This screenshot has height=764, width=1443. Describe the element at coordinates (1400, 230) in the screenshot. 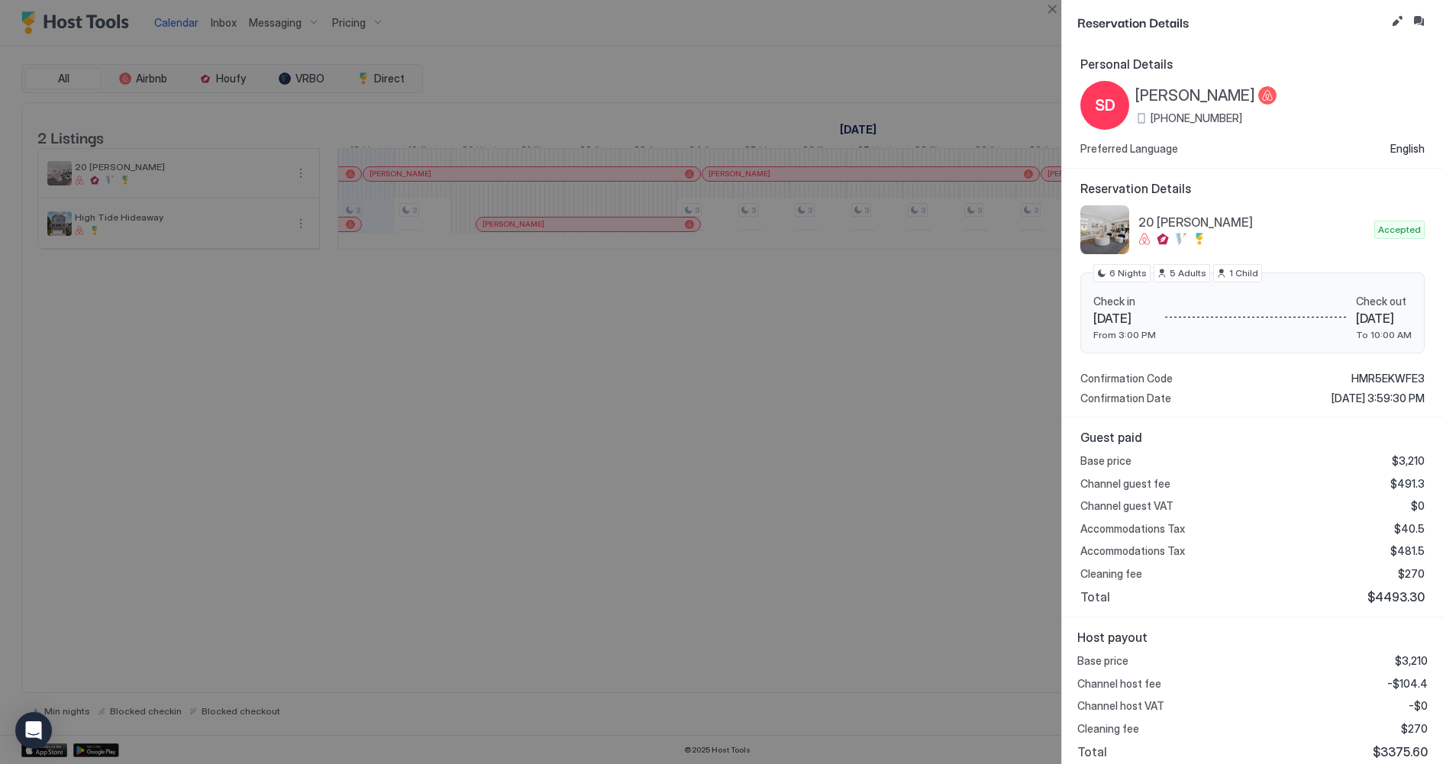

I see `span: Accepted` at that location.